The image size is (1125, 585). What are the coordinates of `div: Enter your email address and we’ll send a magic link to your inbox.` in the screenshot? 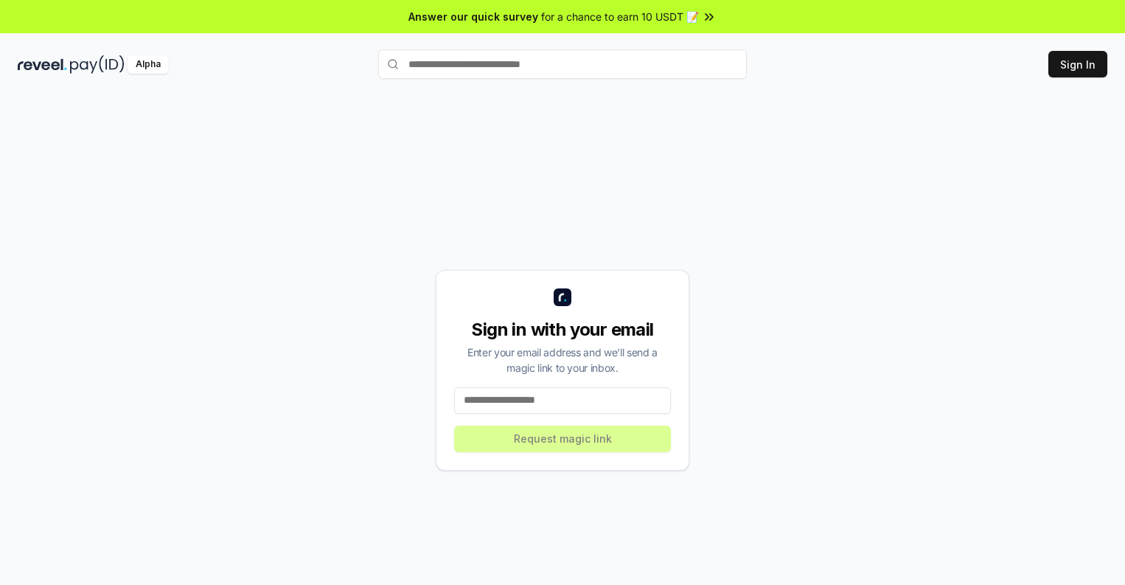 It's located at (563, 360).